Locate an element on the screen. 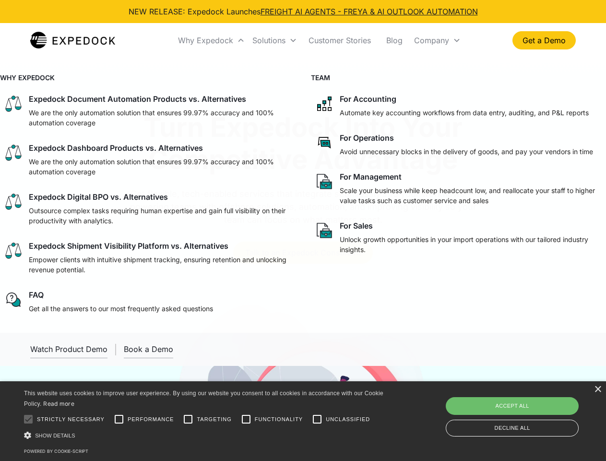 Image resolution: width=606 pixels, height=461 pixels. a: Powered by cookie-script is located at coordinates (56, 451).